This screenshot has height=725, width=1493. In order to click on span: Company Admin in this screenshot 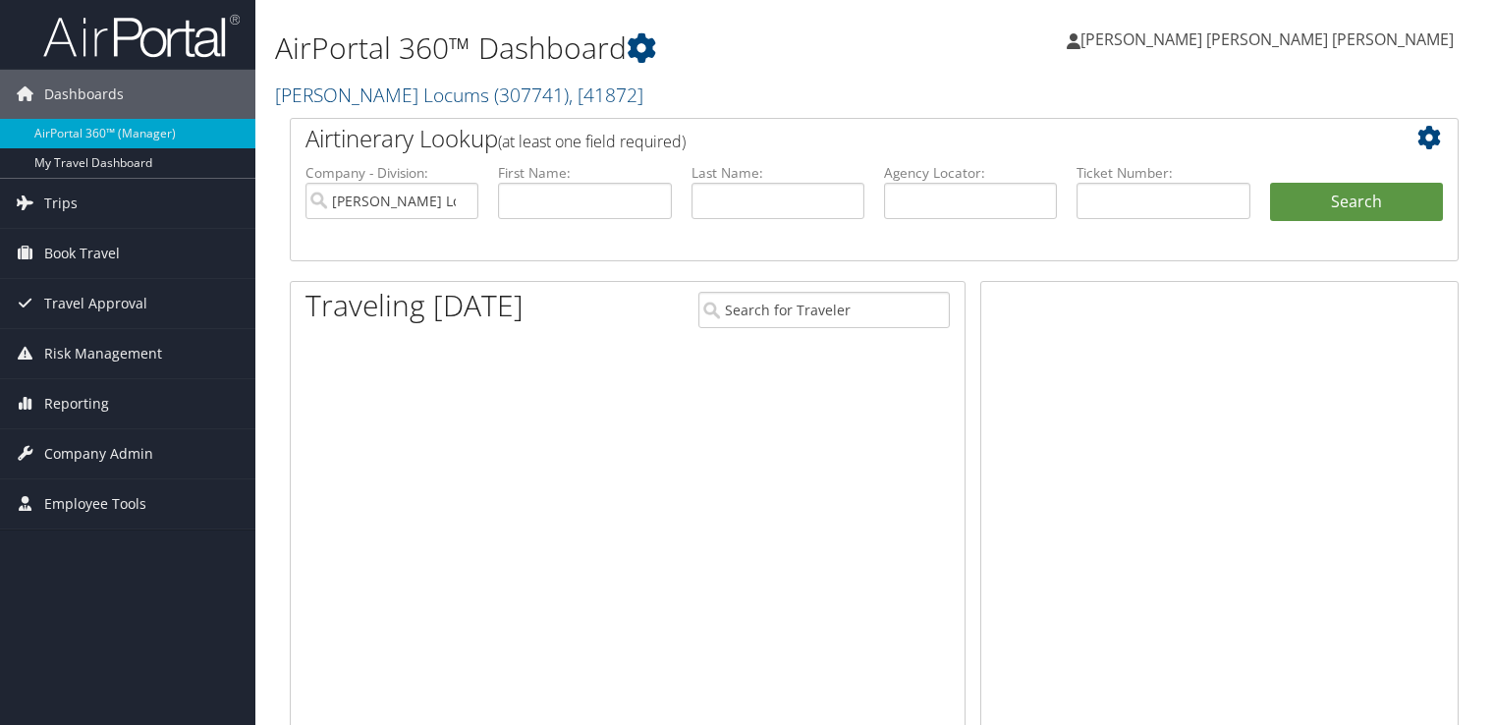, I will do `click(98, 454)`.